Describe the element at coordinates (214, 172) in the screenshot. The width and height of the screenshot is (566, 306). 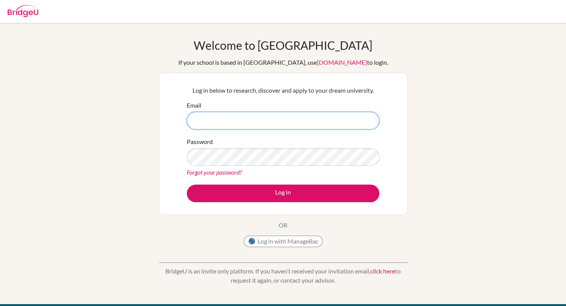
I see `a: Forgot your password?` at that location.